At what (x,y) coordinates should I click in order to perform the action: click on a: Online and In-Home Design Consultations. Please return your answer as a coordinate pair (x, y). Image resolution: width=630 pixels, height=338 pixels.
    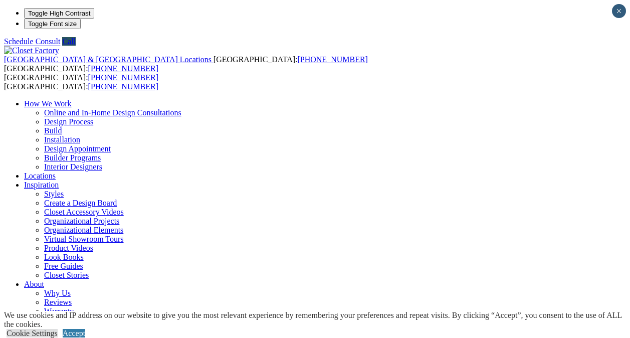
    Looking at the image, I should click on (113, 112).